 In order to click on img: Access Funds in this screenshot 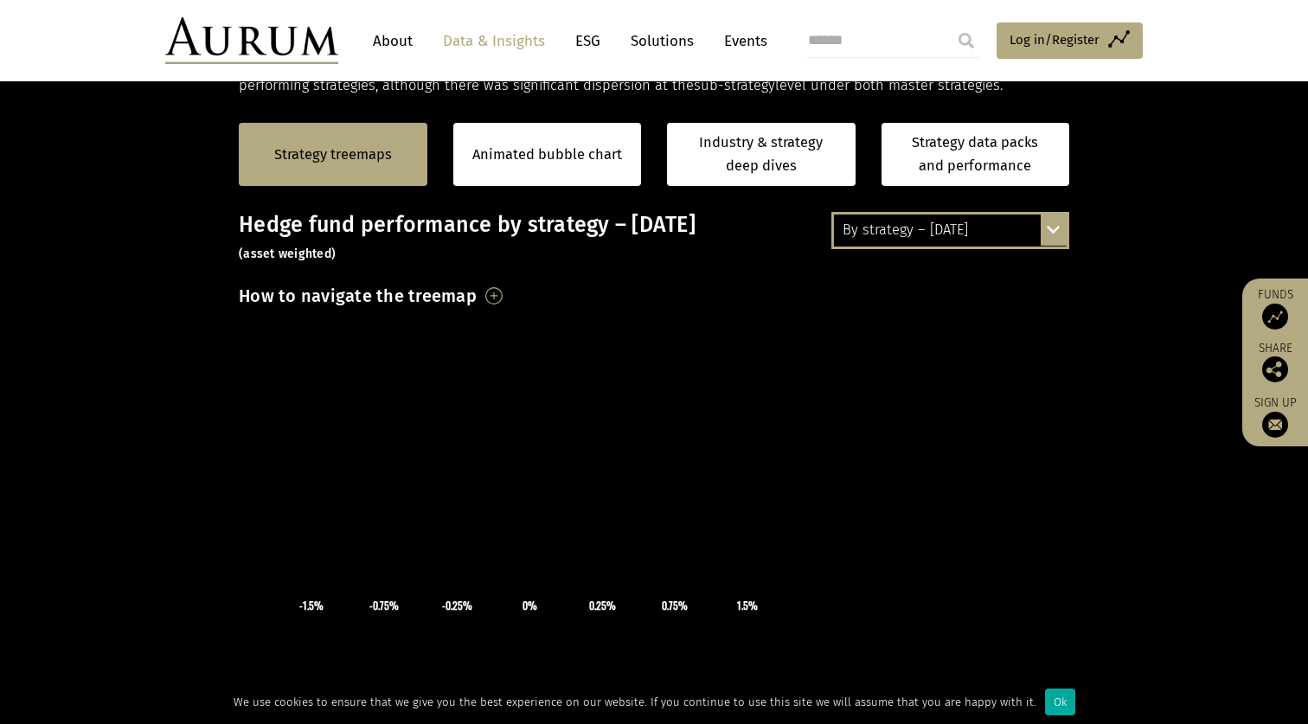, I will do `click(1275, 317)`.